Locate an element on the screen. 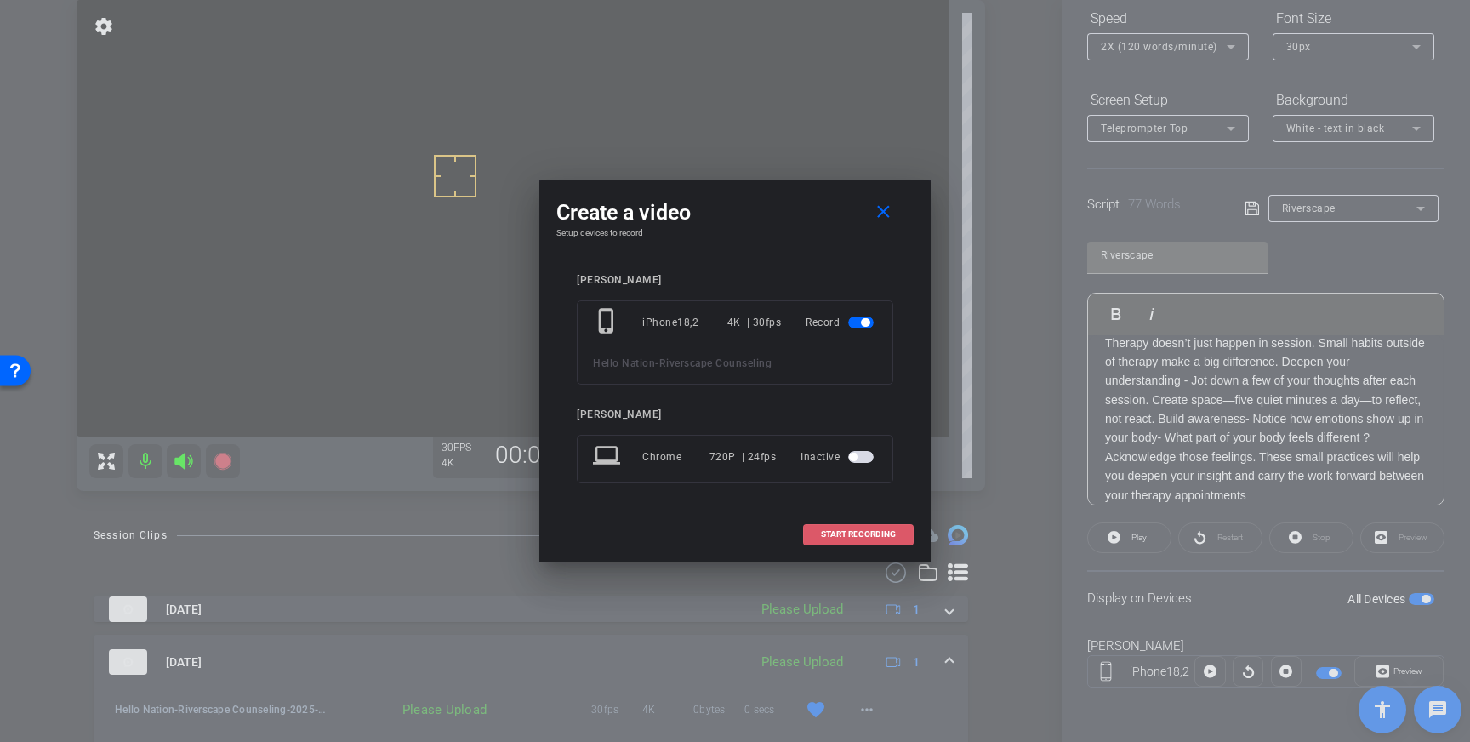 This screenshot has width=1470, height=742. div: iPhone18,2 is located at coordinates (685, 322).